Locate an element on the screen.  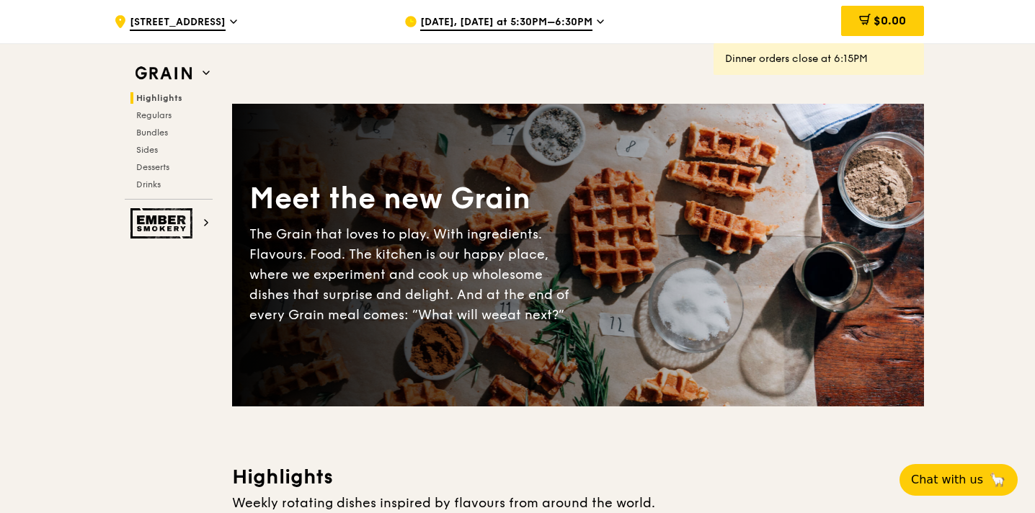
img: Ember Smokery web logo is located at coordinates (164, 224).